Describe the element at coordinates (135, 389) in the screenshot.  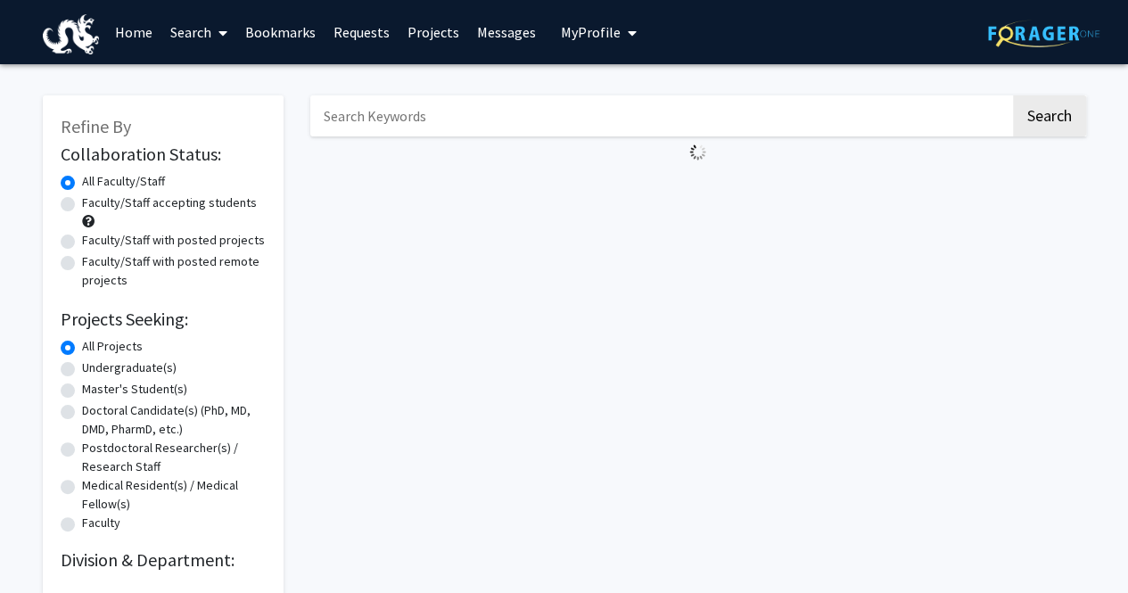
I see `label: Master's Student(s)` at that location.